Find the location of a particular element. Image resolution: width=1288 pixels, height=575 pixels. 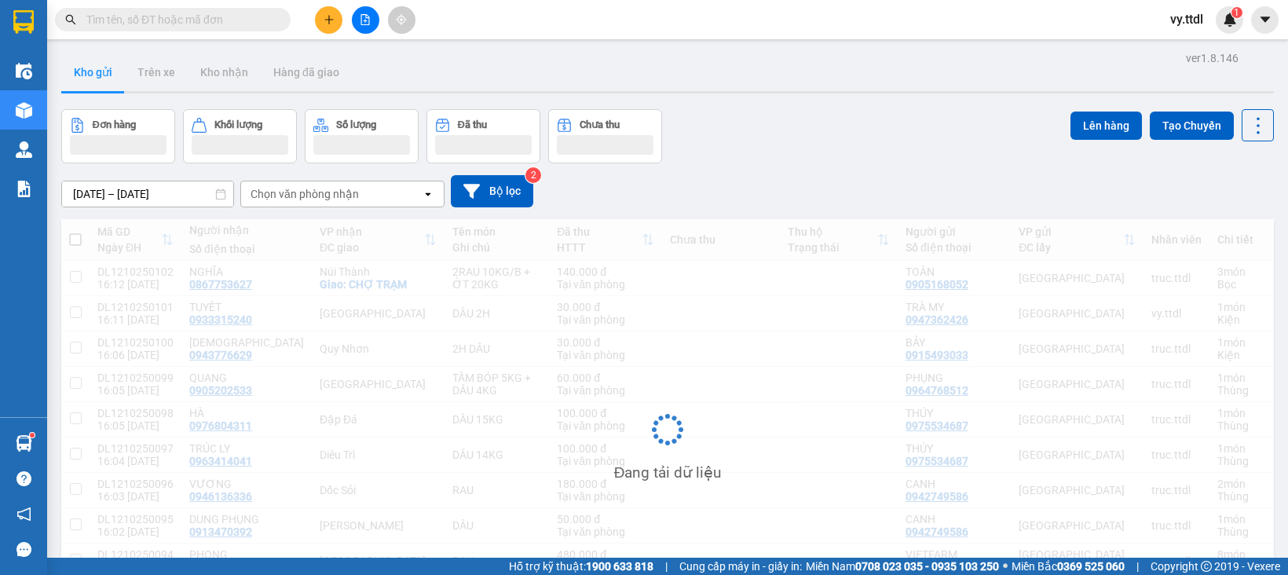

button: Kho nhận is located at coordinates (224, 72).